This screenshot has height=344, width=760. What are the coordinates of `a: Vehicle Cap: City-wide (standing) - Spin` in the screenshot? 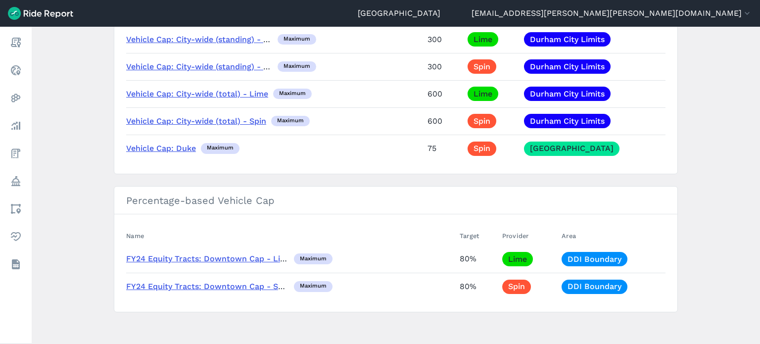 It's located at (203, 66).